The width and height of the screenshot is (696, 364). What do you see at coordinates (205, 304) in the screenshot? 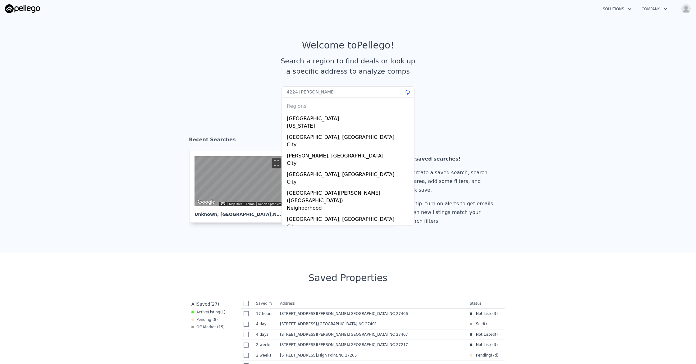
I see `div: All ( 27 )` at bounding box center [205, 304].